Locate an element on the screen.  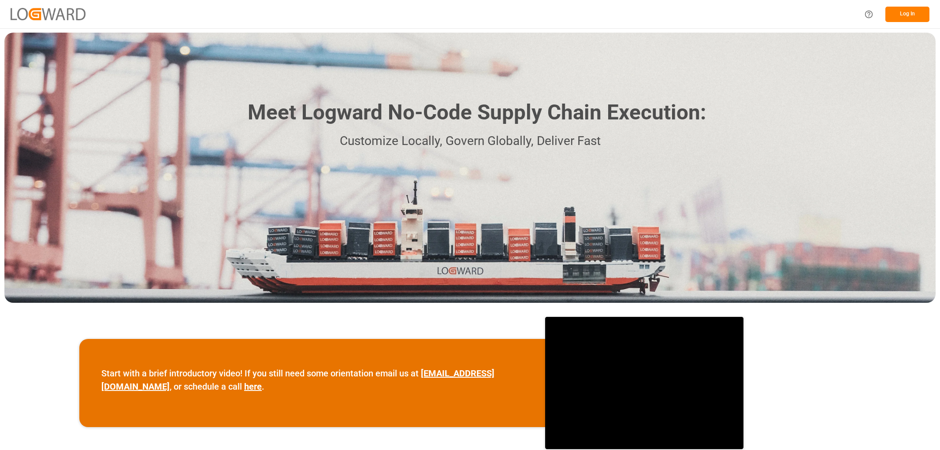
img: Logward_new_orange.png is located at coordinates (48, 14).